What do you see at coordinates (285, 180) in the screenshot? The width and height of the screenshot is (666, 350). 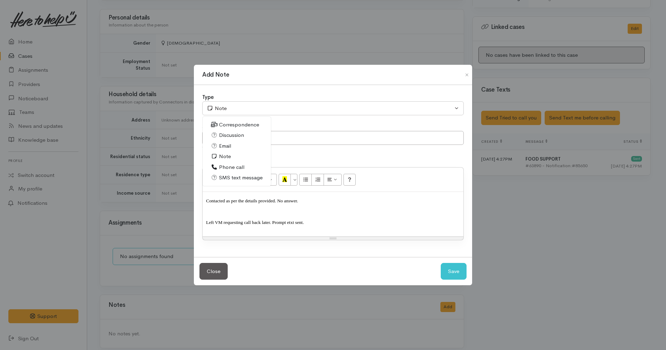 I see `button: Recent Color` at bounding box center [285, 180].